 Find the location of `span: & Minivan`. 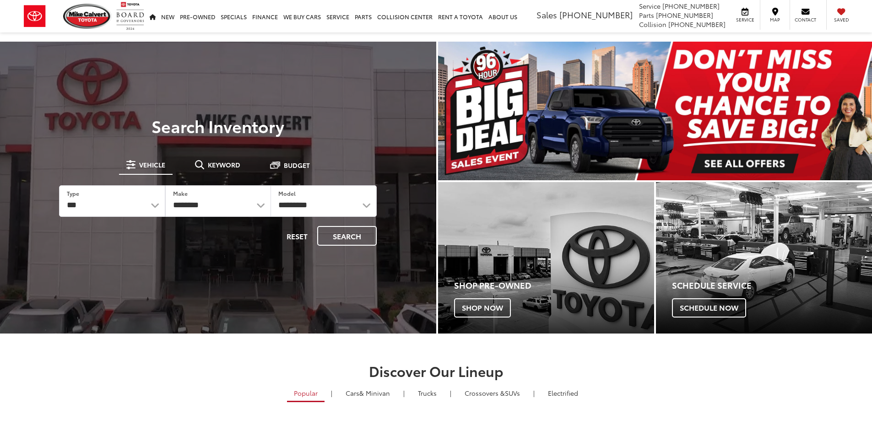

span: & Minivan is located at coordinates (374, 393).